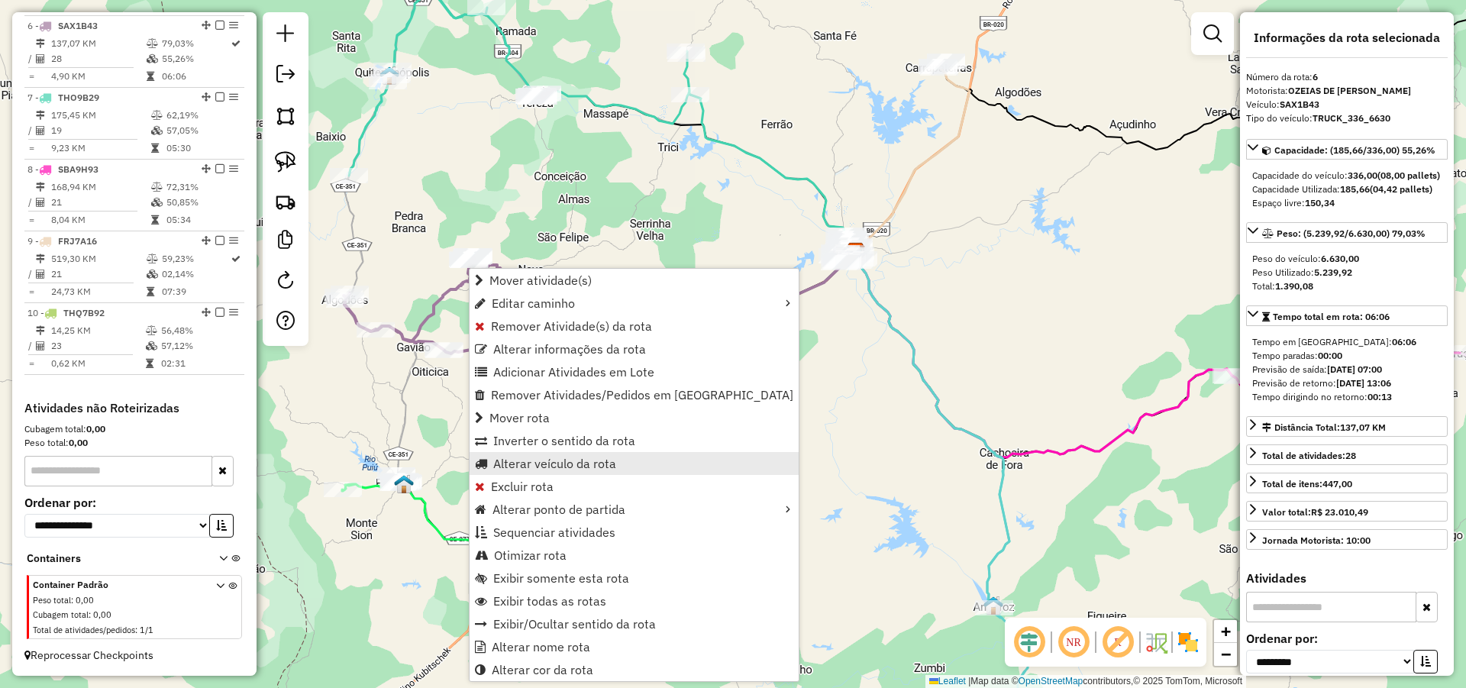  What do you see at coordinates (98, 76) in the screenshot?
I see `td: 4,90 KM` at bounding box center [98, 76].